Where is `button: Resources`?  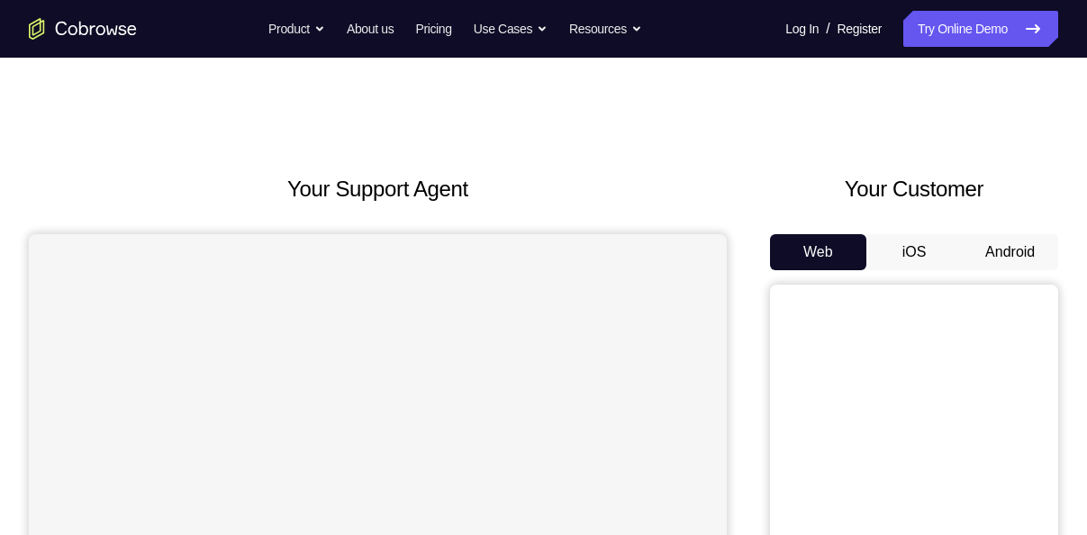
button: Resources is located at coordinates (605, 29).